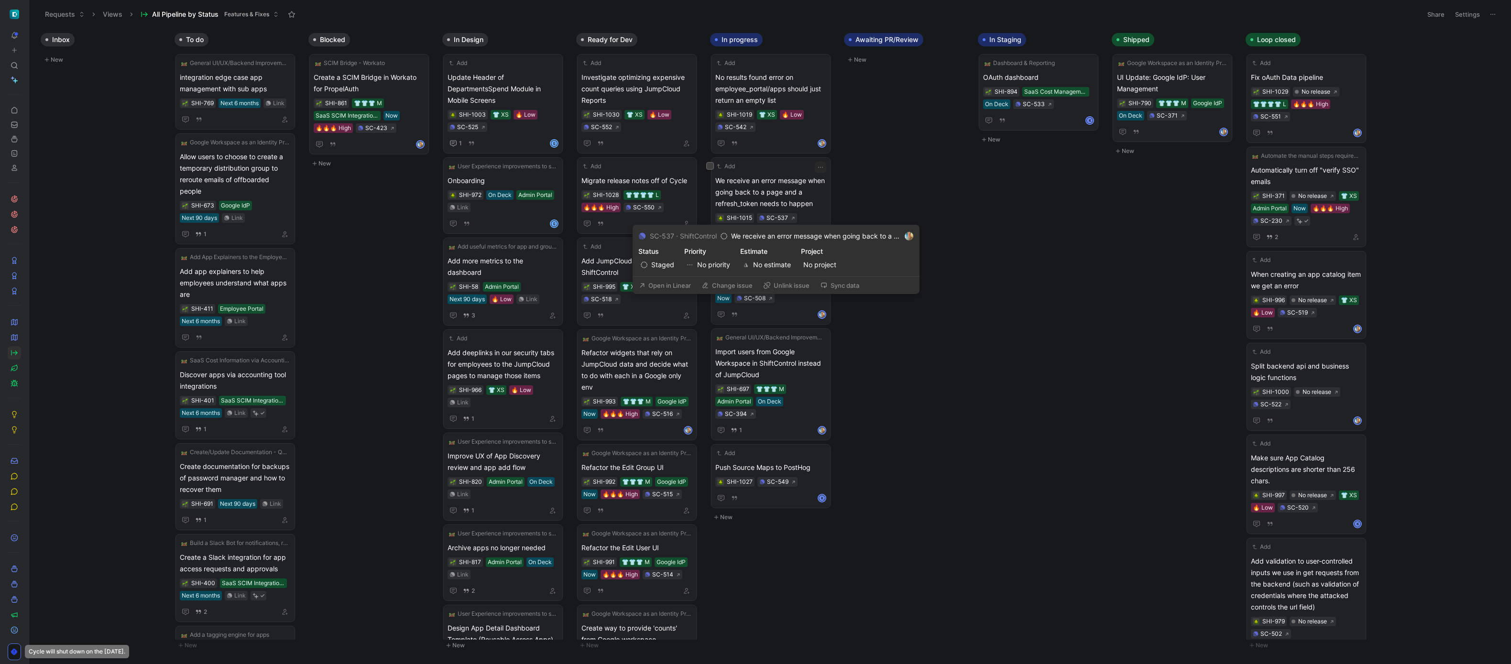  I want to click on button: 🛤️Automate the manual steps required to finish onboarding a customer after org creation, so click(1307, 156).